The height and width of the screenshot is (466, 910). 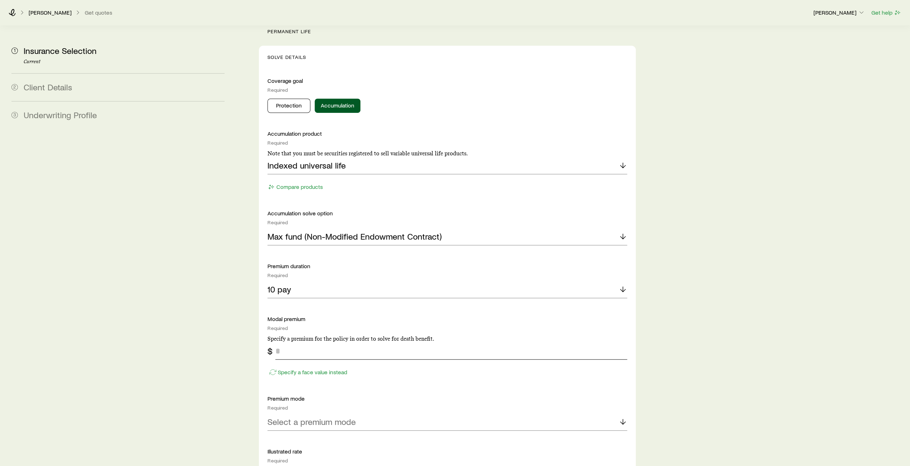 I want to click on p: Indexed universal life, so click(x=306, y=165).